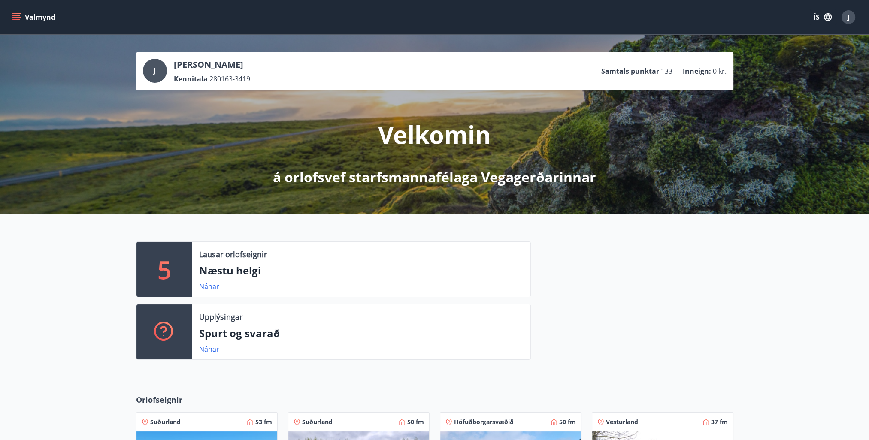 This screenshot has width=869, height=440. What do you see at coordinates (697, 71) in the screenshot?
I see `p: Inneign :` at bounding box center [697, 71].